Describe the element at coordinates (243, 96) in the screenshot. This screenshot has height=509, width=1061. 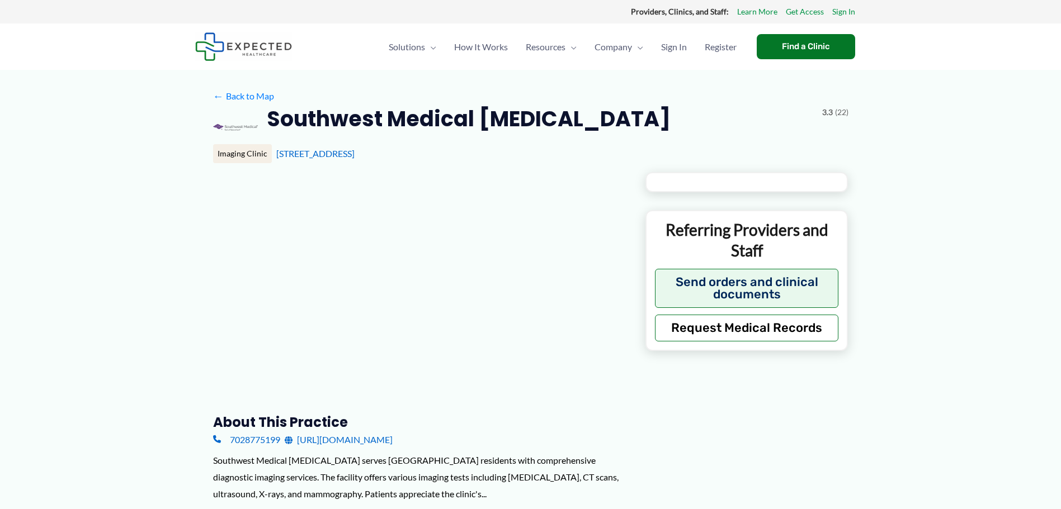
I see `a: ←Back to Map` at that location.